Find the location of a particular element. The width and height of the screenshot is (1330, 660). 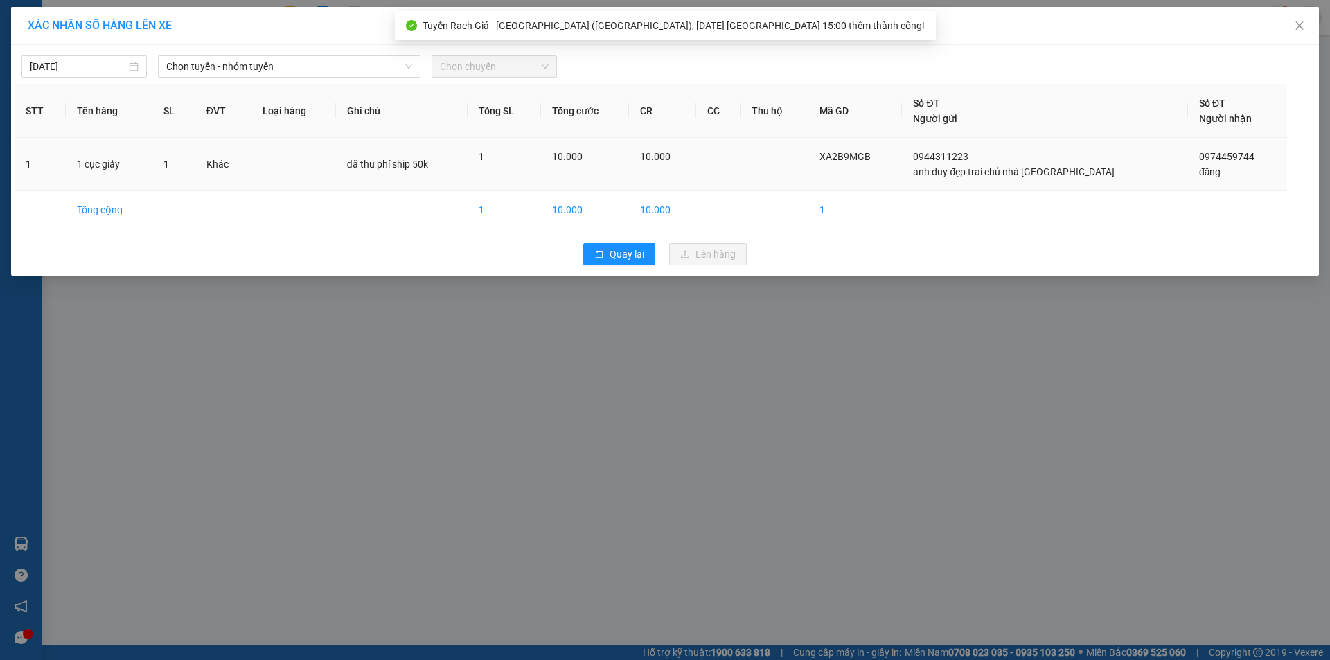

span: Người nhận is located at coordinates (1225, 118).